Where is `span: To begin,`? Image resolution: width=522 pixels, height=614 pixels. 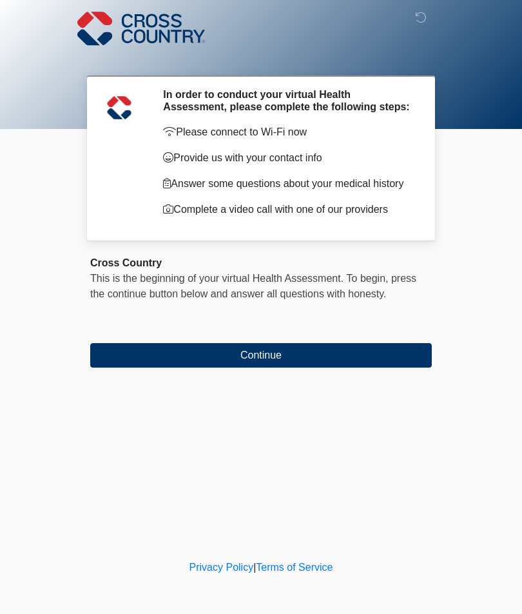
span: To begin, is located at coordinates (369, 278).